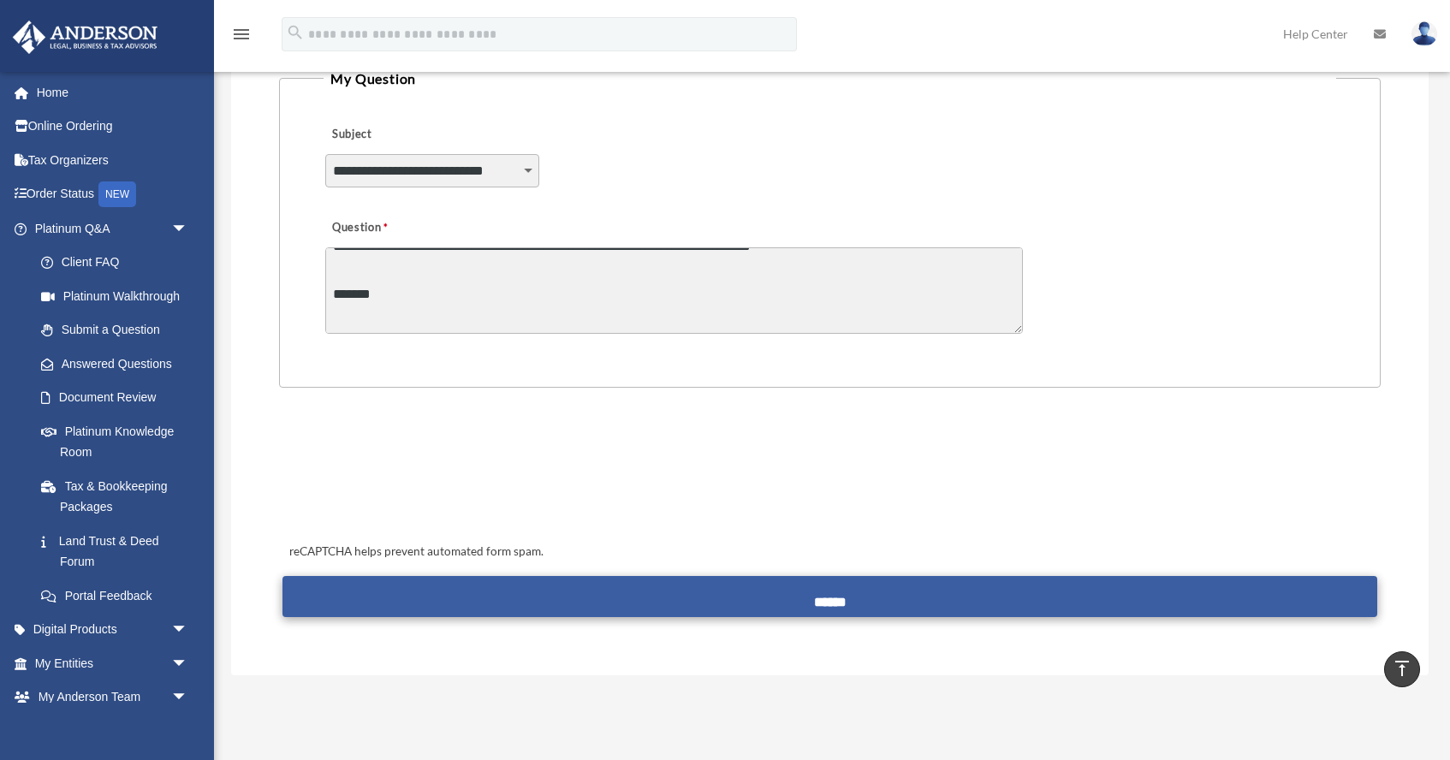 The width and height of the screenshot is (1450, 760). I want to click on label: Question, so click(391, 228).